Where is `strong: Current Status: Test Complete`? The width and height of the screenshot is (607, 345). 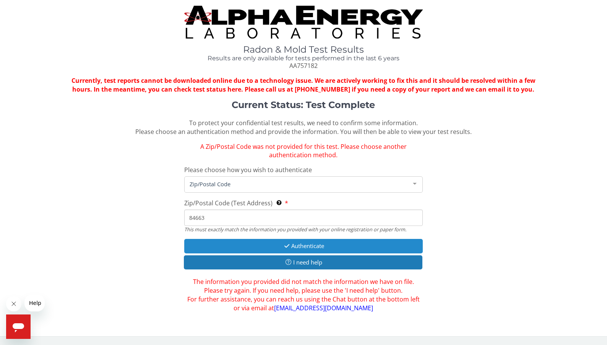
strong: Current Status: Test Complete is located at coordinates (303, 105).